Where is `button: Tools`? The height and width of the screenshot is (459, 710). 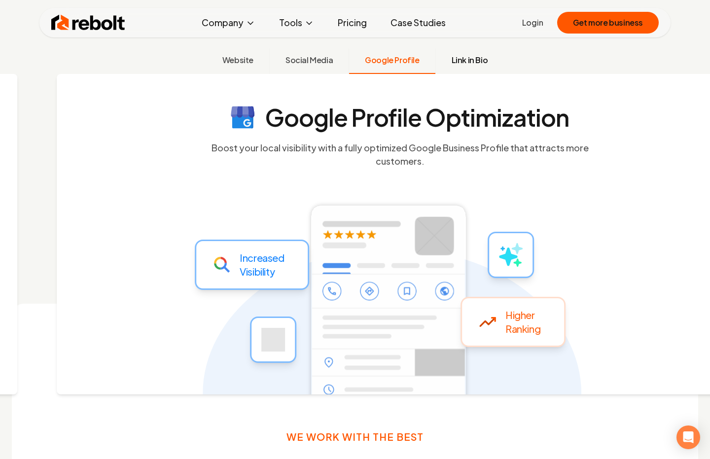
button: Tools is located at coordinates (296, 23).